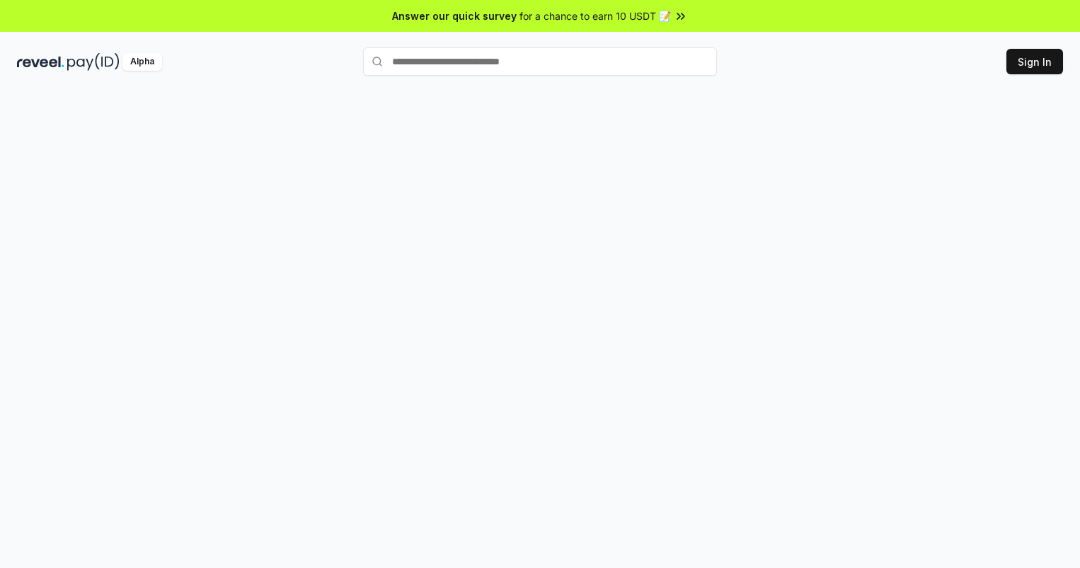 The height and width of the screenshot is (568, 1080). Describe the element at coordinates (595, 16) in the screenshot. I see `span: for a chance to earn 10 USDT 📝` at that location.